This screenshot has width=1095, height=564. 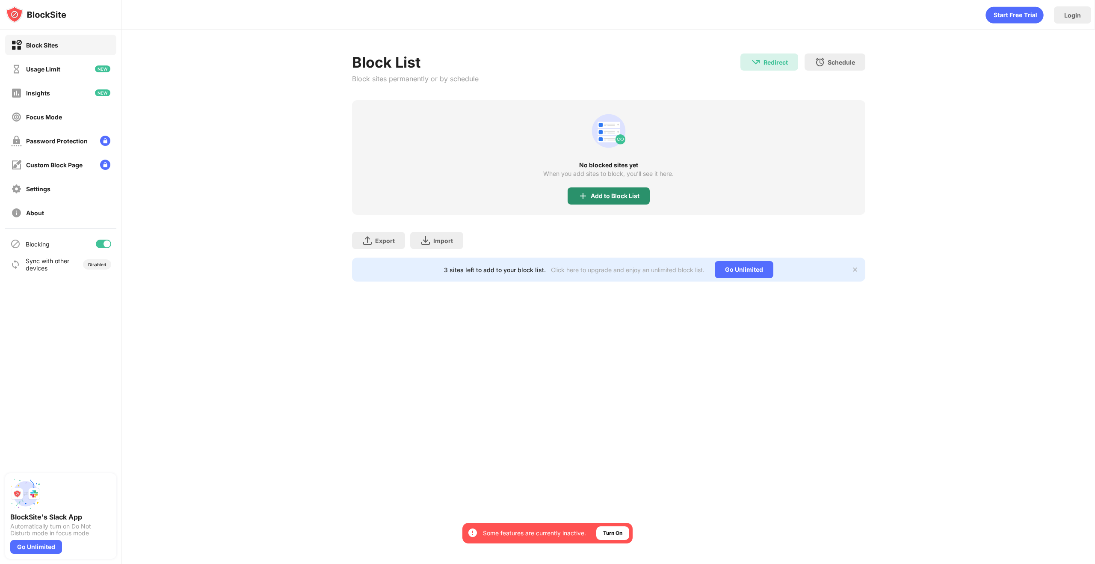 I want to click on div: Blocking, so click(x=38, y=244).